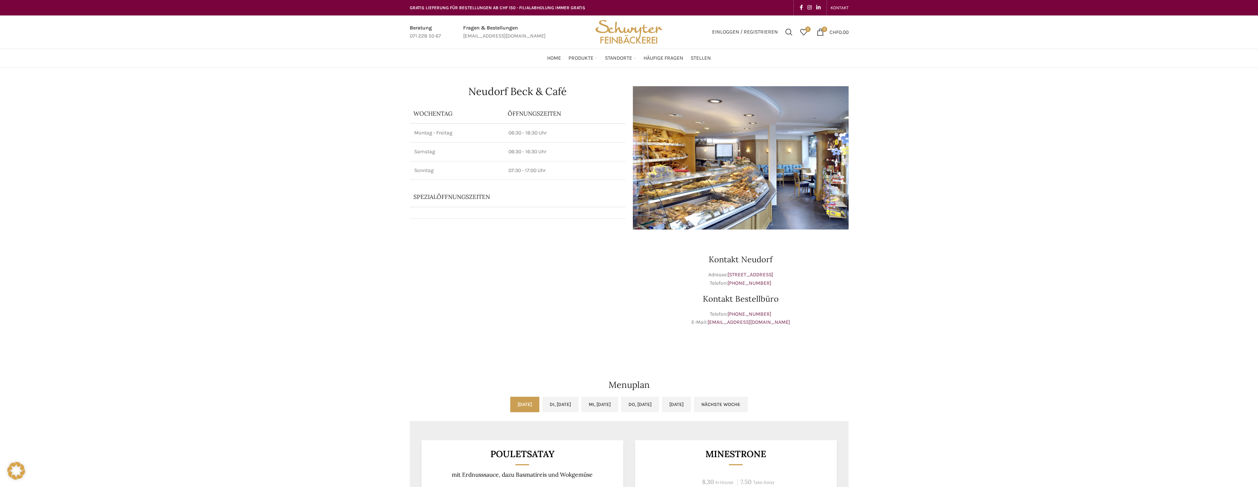 Image resolution: width=1258 pixels, height=487 pixels. Describe the element at coordinates (522, 453) in the screenshot. I see `h3: Pouletsatay` at that location.